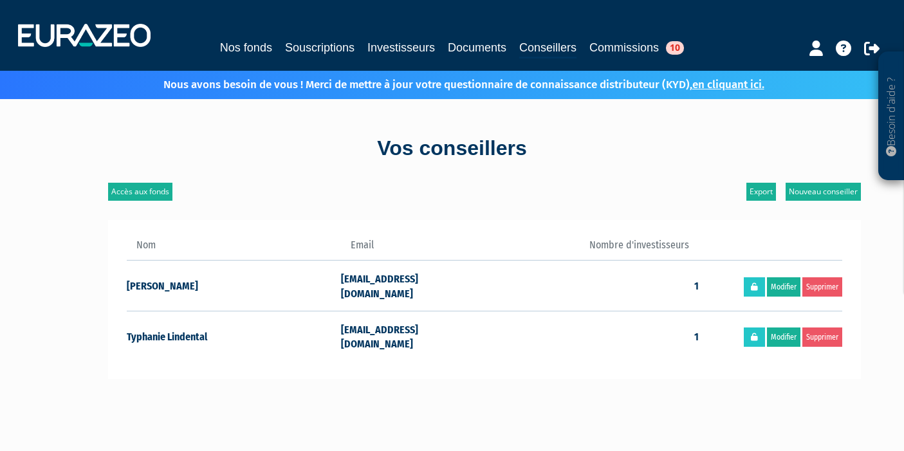  What do you see at coordinates (246, 48) in the screenshot?
I see `a: Nos fonds` at bounding box center [246, 48].